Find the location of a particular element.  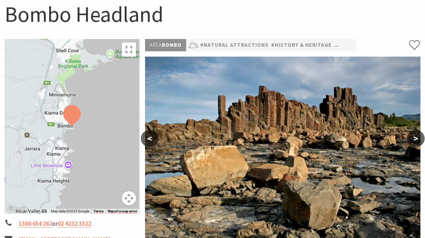

a: Terms (opens in new tab) is located at coordinates (98, 211).